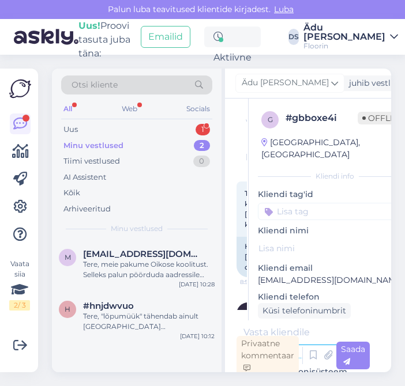  What do you see at coordinates (70, 130) in the screenshot?
I see `div: Uus` at bounding box center [70, 130].